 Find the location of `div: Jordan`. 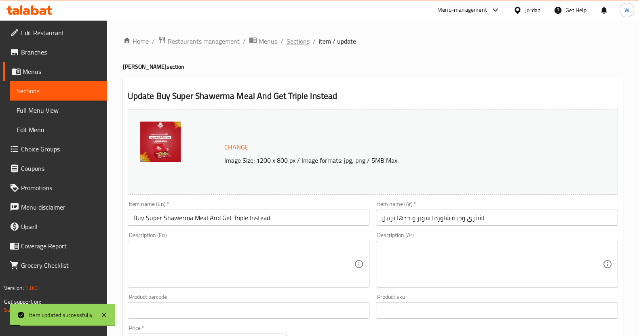

div: Jordan is located at coordinates (532, 10).